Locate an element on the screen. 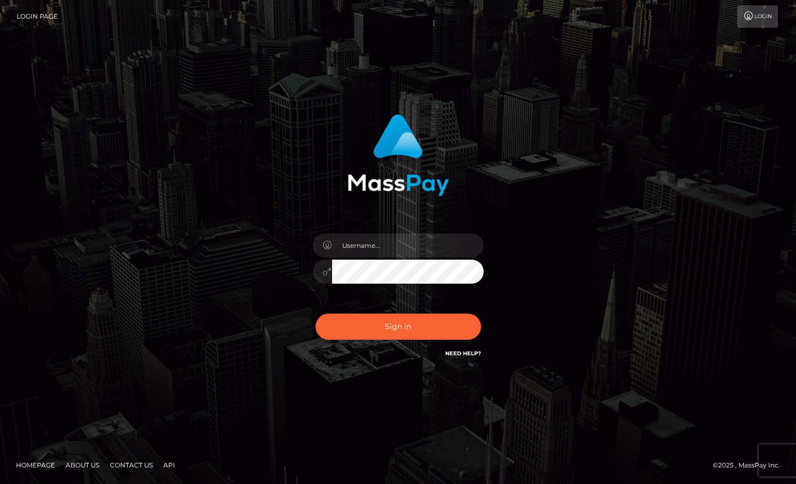 This screenshot has width=796, height=484. a: About Us is located at coordinates (82, 465).